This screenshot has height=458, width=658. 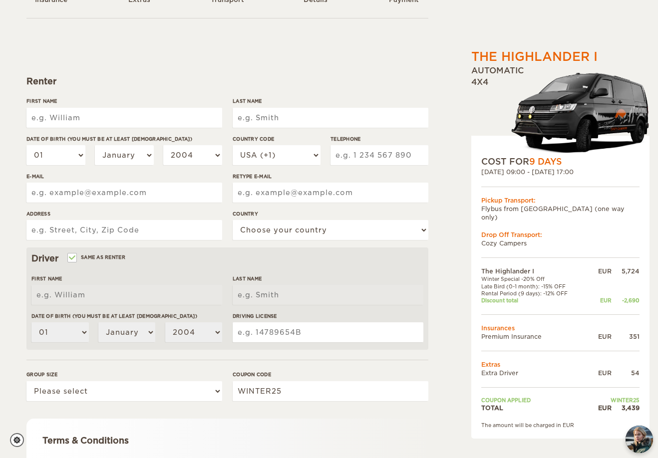 I want to click on a: Cookie settings, so click(x=20, y=440).